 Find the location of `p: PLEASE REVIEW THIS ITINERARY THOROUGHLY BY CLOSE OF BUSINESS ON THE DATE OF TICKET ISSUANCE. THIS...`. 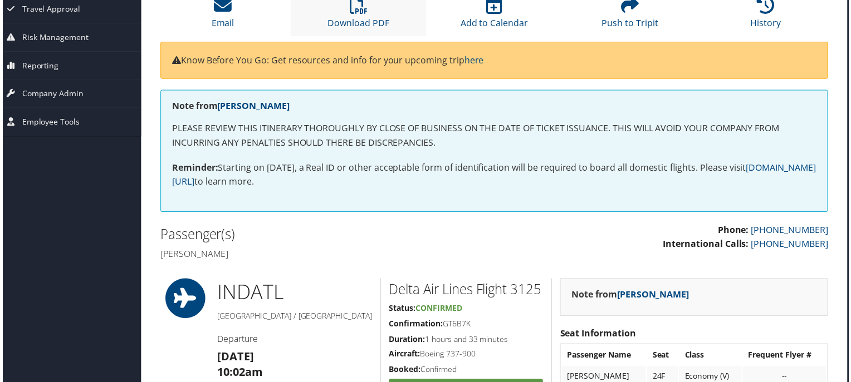

p: PLEASE REVIEW THIS ITINERARY THOROUGHLY BY CLOSE OF BUSINESS ON THE DATE OF TICKET ISSUANCE. THIS... is located at coordinates (494, 136).